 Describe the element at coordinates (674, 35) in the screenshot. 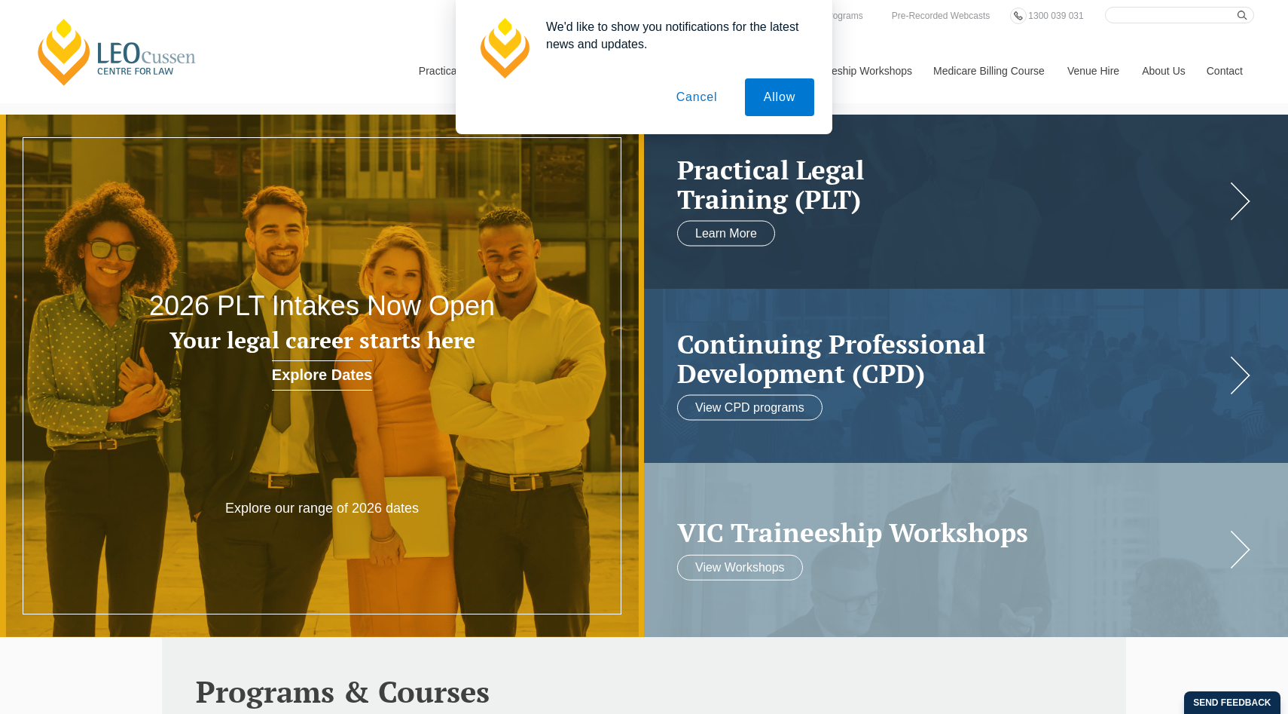

I see `div: We'd like to show you notifications for the latest news and updates.` at that location.